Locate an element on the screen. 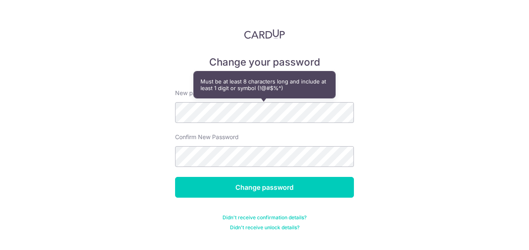 This screenshot has width=529, height=250. label: Confirm New Password is located at coordinates (207, 137).